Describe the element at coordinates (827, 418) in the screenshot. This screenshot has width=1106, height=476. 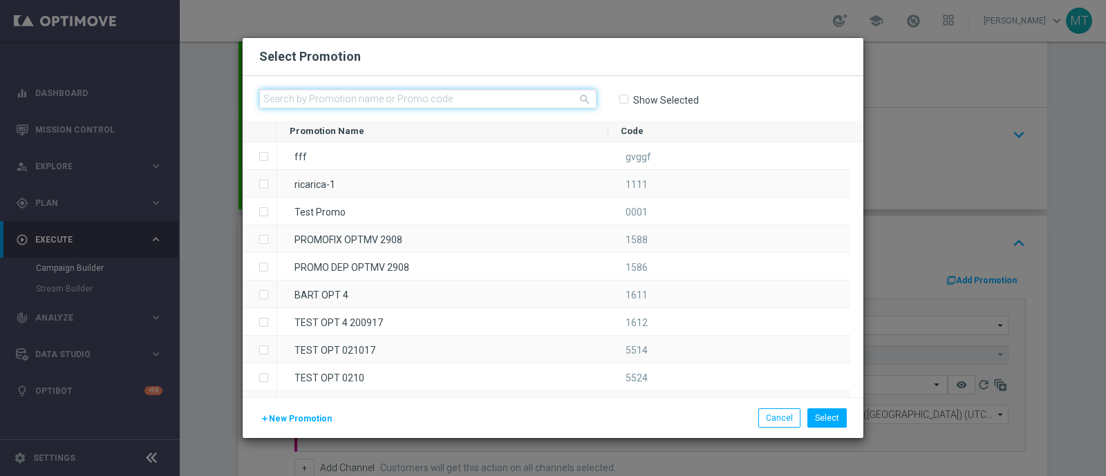
I see `button: Select` at that location.